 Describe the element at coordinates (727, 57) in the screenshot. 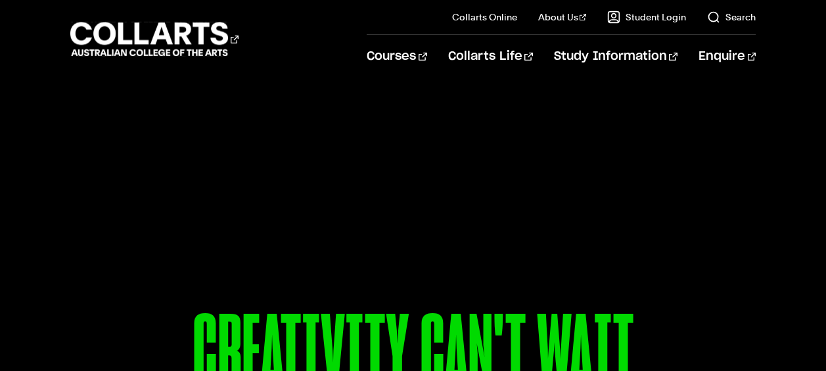

I see `a: Enquire` at that location.